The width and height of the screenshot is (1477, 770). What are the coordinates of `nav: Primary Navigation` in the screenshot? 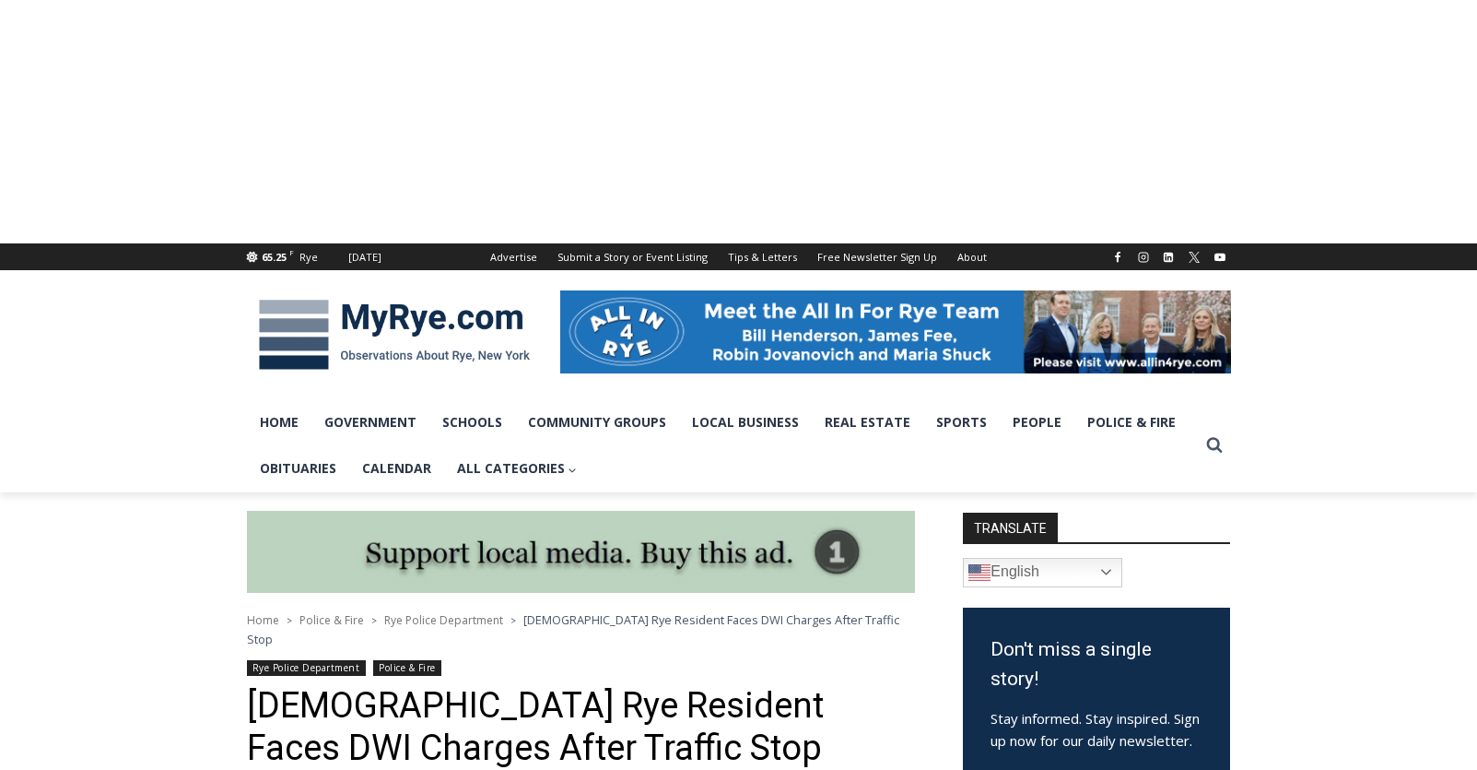 It's located at (723, 445).